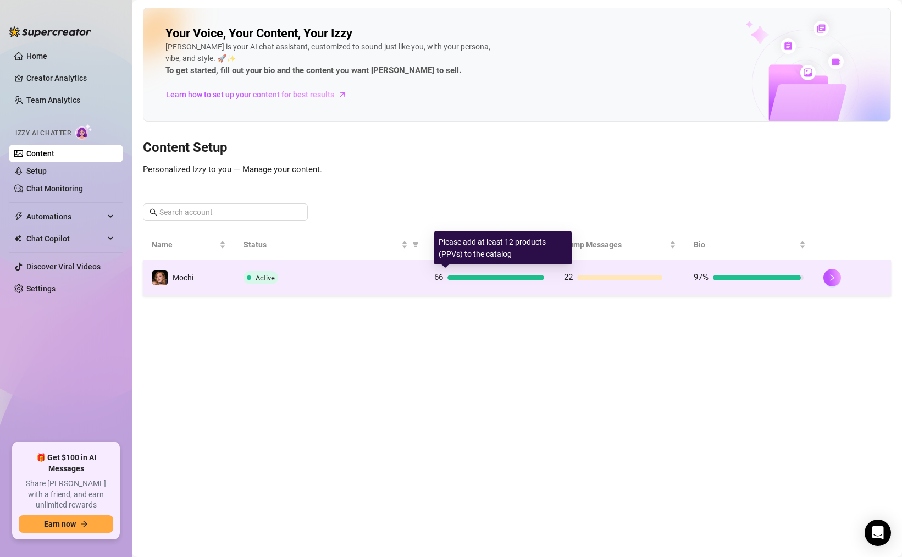 The height and width of the screenshot is (557, 902). Describe the element at coordinates (53, 100) in the screenshot. I see `a: Team Analytics` at that location.